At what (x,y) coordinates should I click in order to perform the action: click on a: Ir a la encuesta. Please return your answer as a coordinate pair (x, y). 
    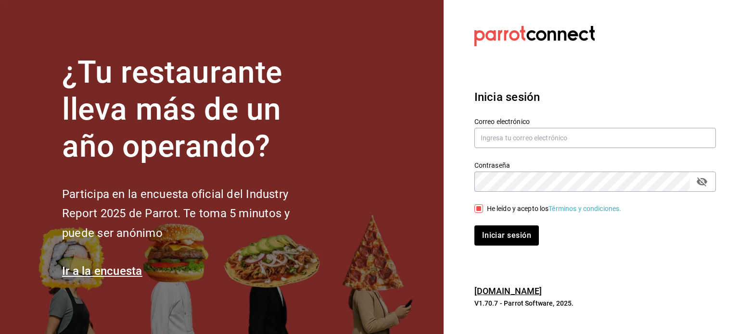
    Looking at the image, I should click on (102, 271).